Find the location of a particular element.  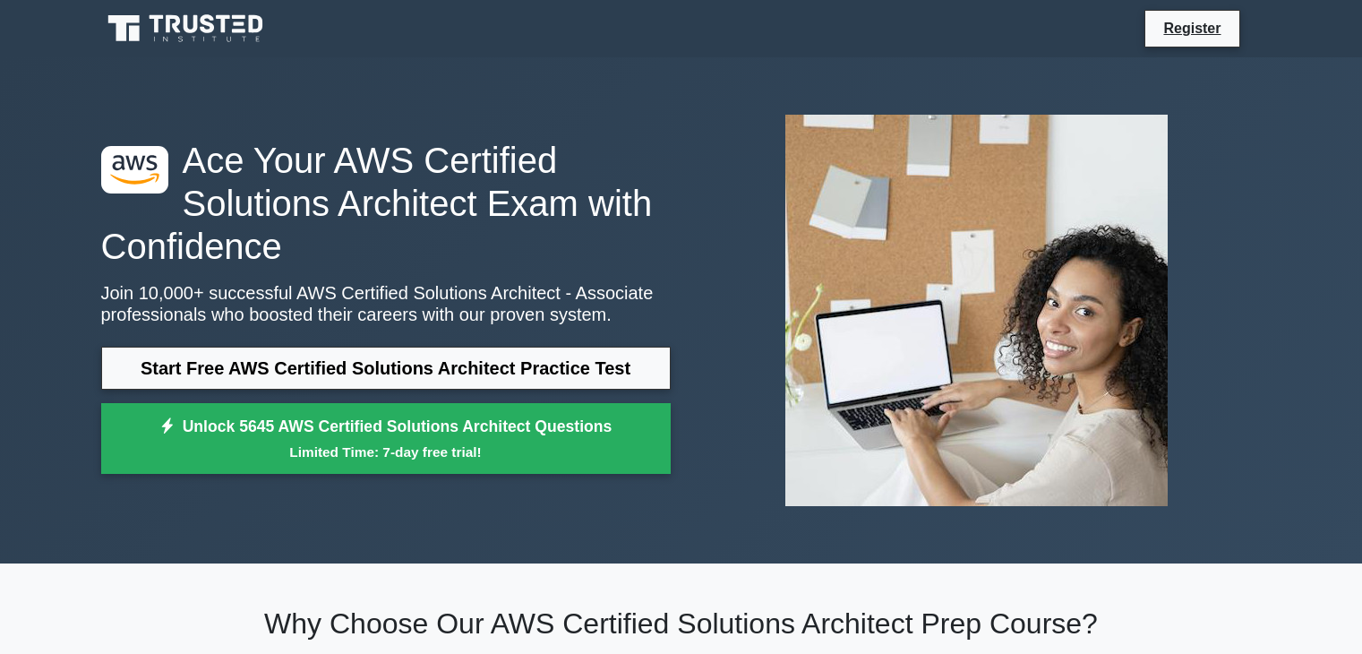

h1: Ace Your AWS Certified Solutions Architect Exam with Confidence is located at coordinates (386, 203).